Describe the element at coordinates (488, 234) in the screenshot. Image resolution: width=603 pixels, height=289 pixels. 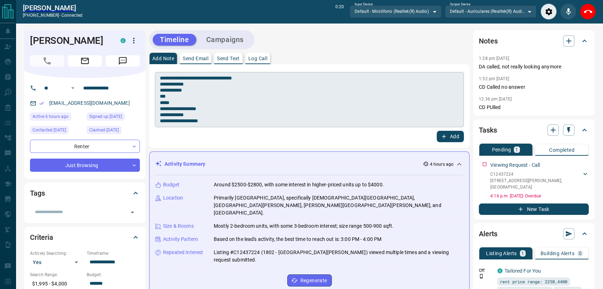
I see `h2: Alerts` at that location.